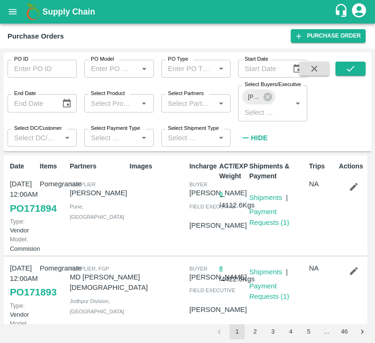  What do you see at coordinates (255, 332) in the screenshot?
I see `button: Go to page 2` at bounding box center [255, 332].